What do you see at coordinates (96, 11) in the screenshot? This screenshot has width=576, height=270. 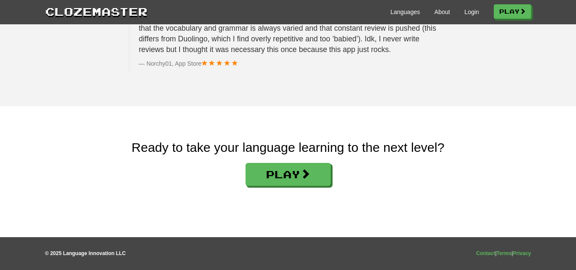 I see `a: Clozemaster` at bounding box center [96, 11].